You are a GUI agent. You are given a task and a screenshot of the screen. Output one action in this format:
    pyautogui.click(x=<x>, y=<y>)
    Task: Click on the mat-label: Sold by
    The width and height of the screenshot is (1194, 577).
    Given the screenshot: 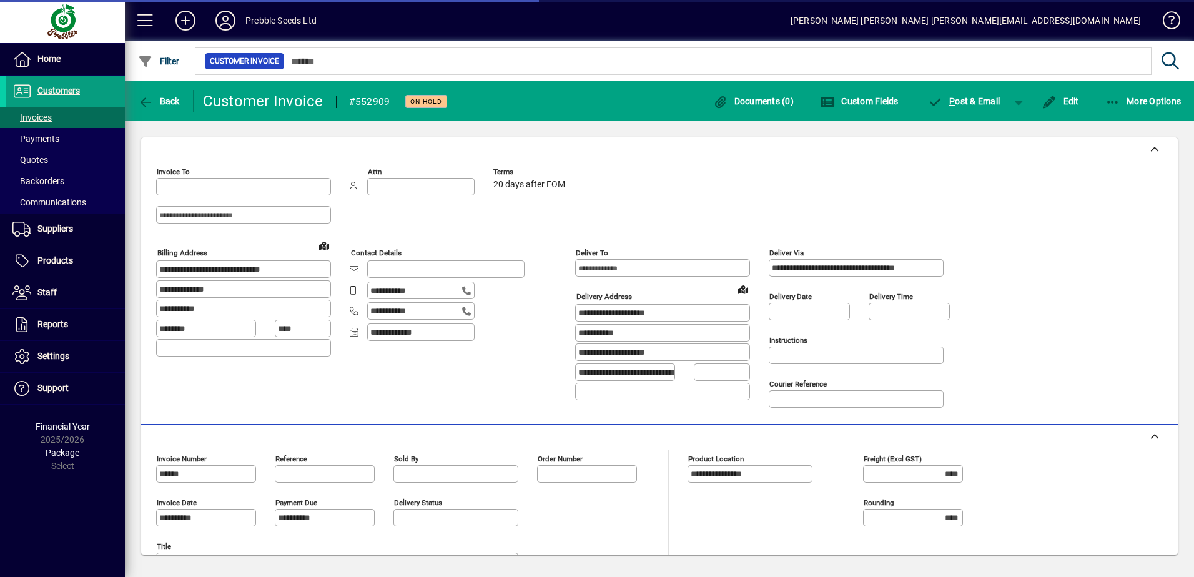 What is the action you would take?
    pyautogui.click(x=406, y=459)
    